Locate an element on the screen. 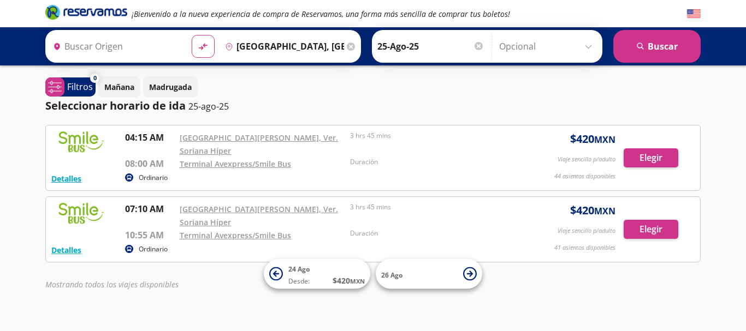 Image resolution: width=746 pixels, height=331 pixels. input: Buscar Origen is located at coordinates (116, 46).